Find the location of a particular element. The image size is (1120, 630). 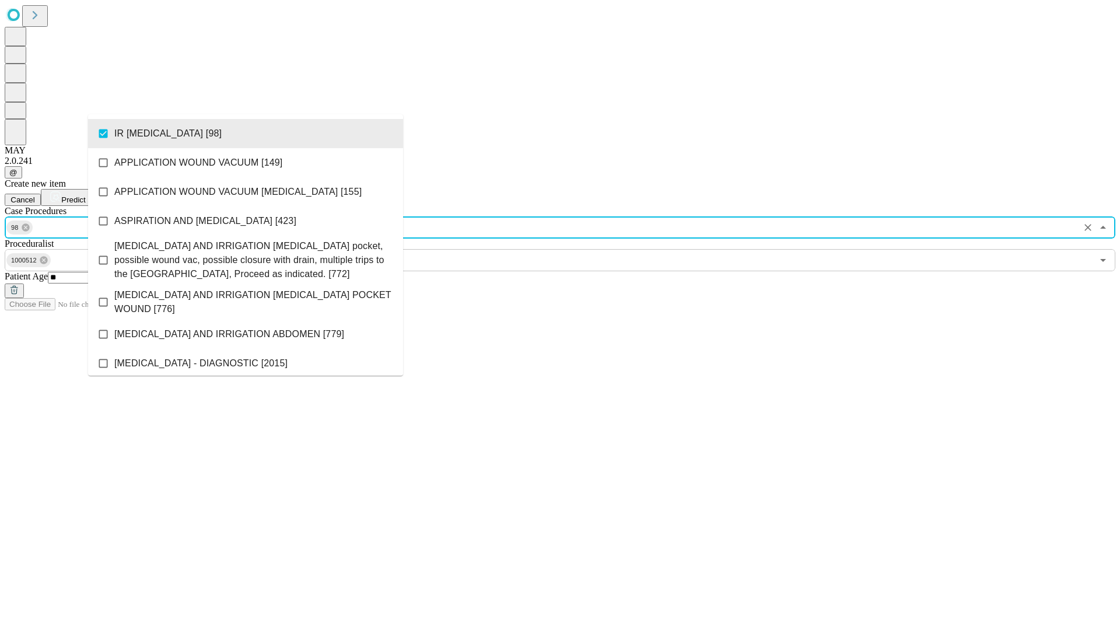

span: APPLICATION WOUND VACUUM [149] is located at coordinates (198, 163).